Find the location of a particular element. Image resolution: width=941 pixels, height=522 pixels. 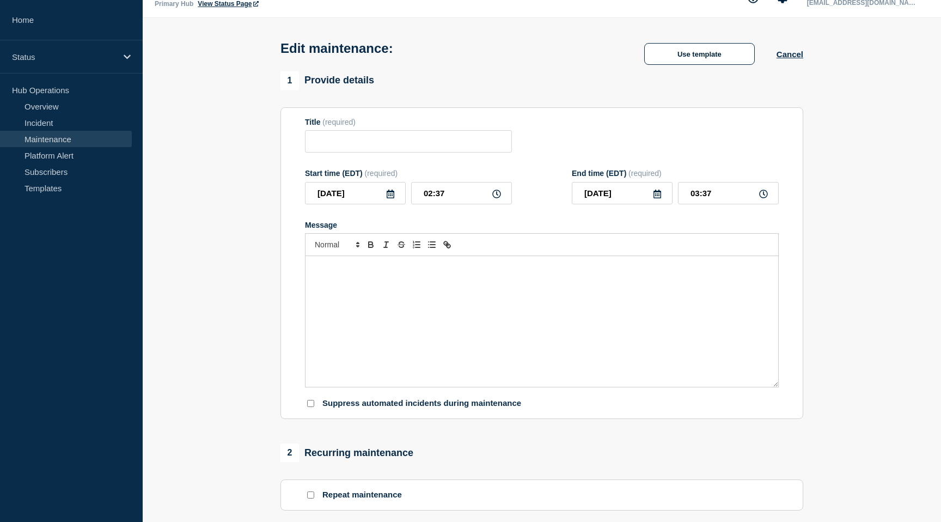

div: End time (EDT) is located at coordinates (675, 173).